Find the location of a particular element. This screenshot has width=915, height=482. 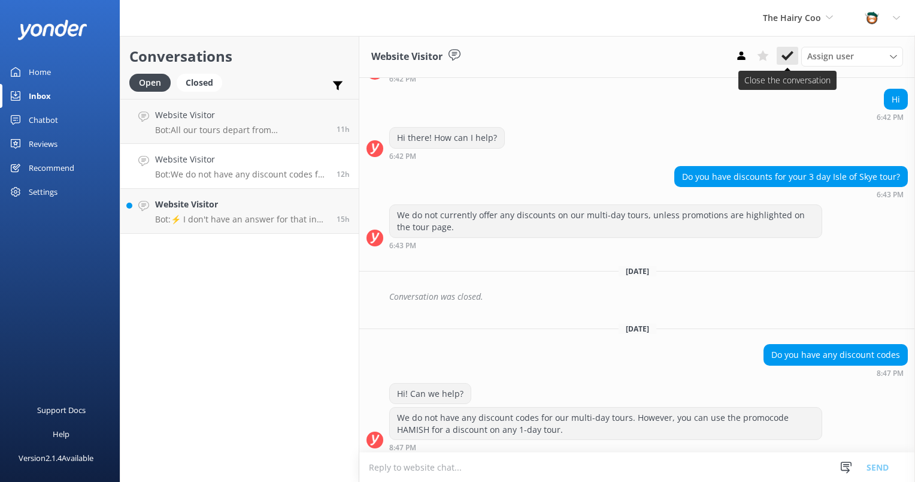

div: Home is located at coordinates (40, 72).